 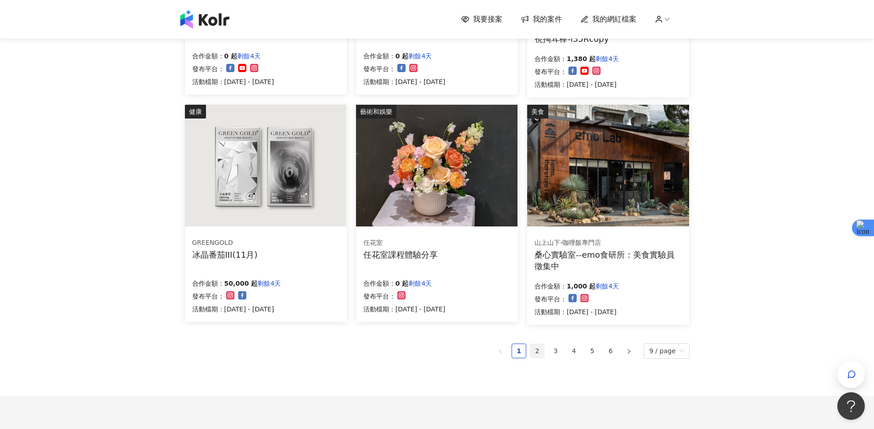 What do you see at coordinates (266, 165) in the screenshot?
I see `img: 冰晶番茄III` at bounding box center [266, 165].